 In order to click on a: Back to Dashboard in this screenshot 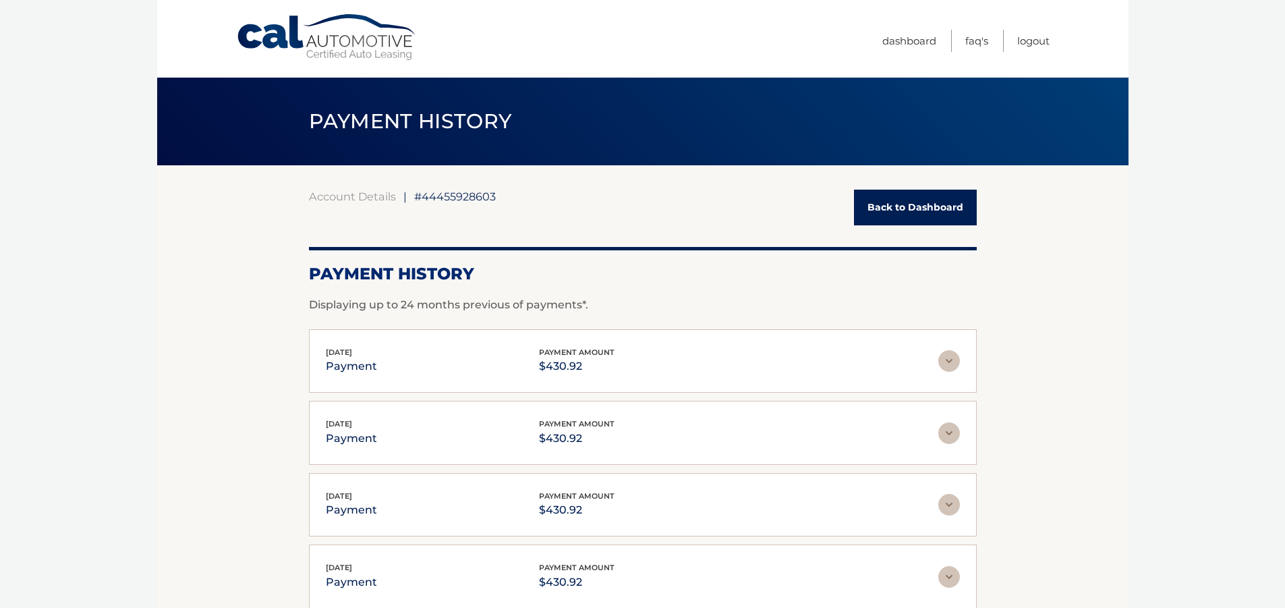, I will do `click(915, 207)`.